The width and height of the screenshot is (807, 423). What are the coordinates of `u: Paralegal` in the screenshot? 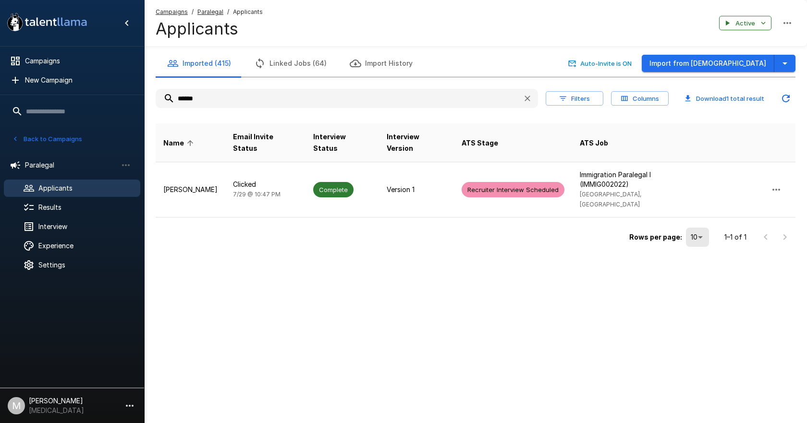 It's located at (210, 12).